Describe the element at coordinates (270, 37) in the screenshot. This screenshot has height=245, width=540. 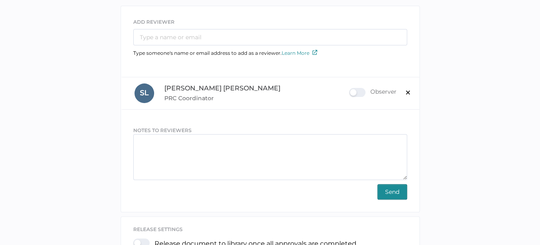
I see `input: Type a name or email` at that location.